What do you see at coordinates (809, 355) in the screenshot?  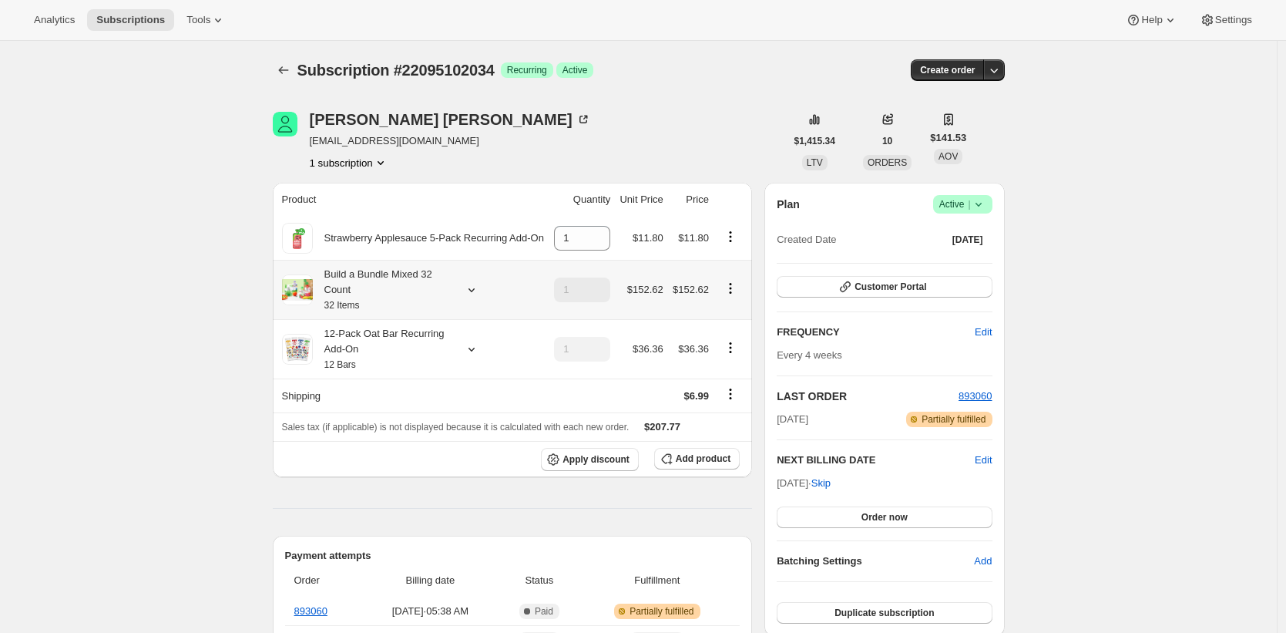 I see `span: Every 4 weeks` at bounding box center [809, 355].